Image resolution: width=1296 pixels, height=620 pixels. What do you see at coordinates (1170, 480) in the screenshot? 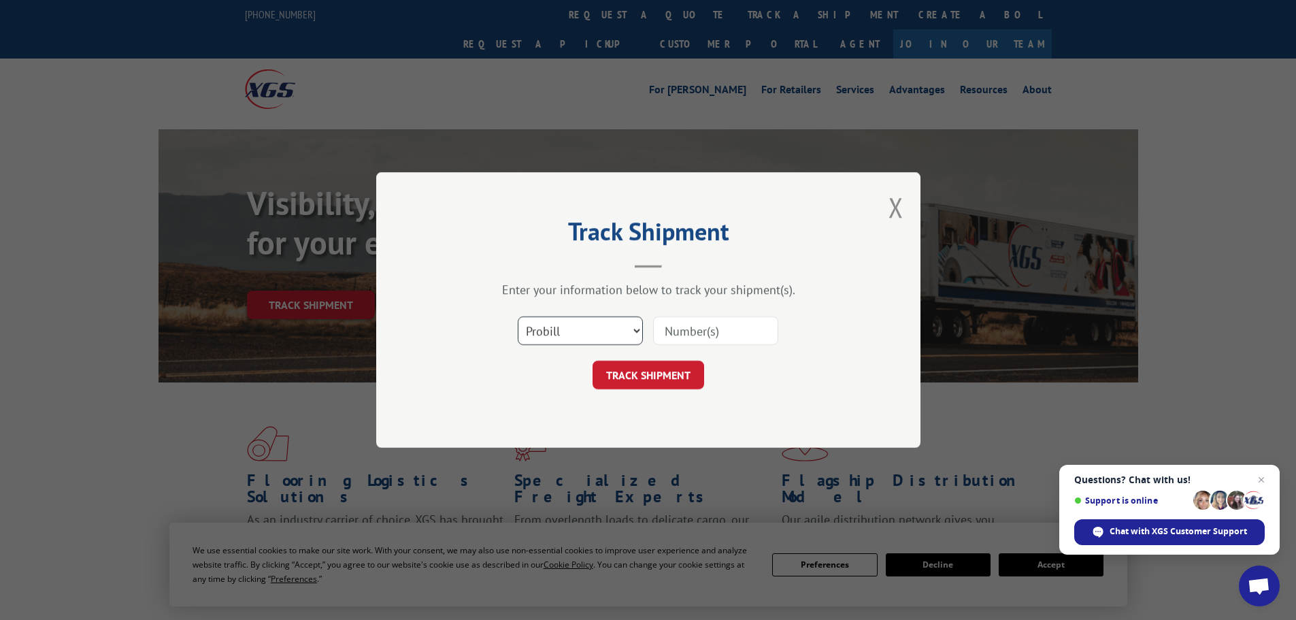
I see `span: Questions? Chat with us!` at bounding box center [1170, 480].